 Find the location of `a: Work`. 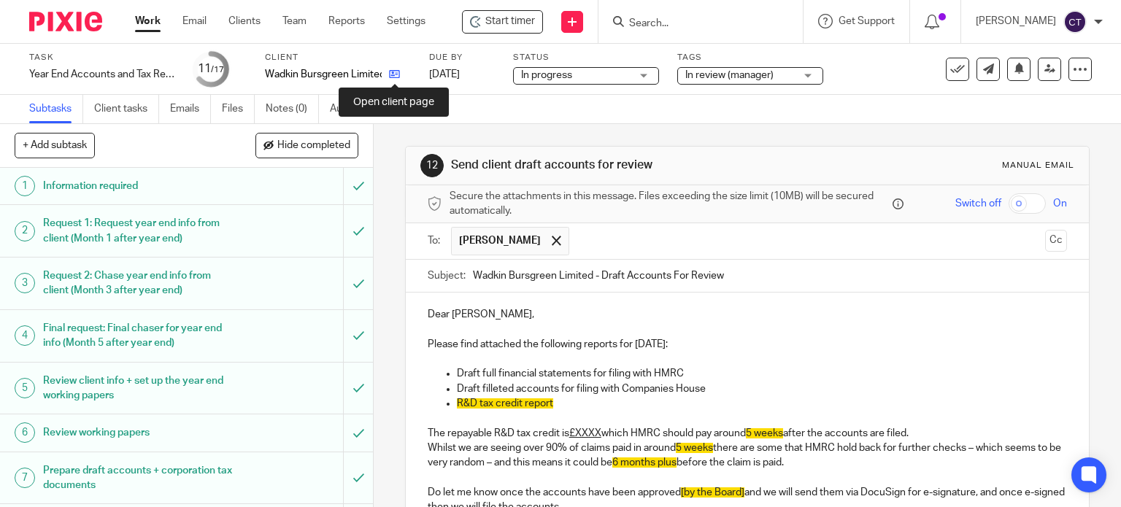

a: Work is located at coordinates (147, 21).